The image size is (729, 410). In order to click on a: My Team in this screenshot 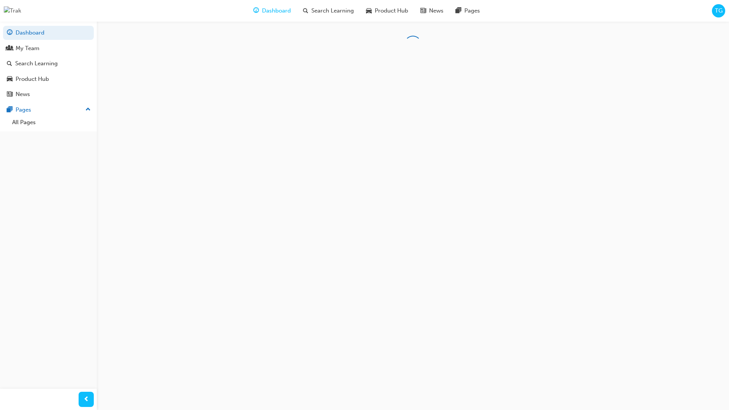, I will do `click(48, 48)`.